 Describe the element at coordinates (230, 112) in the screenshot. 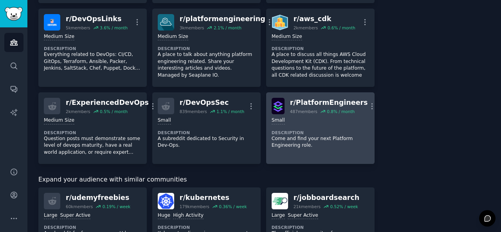

I see `div: 1.1 % / month` at that location.